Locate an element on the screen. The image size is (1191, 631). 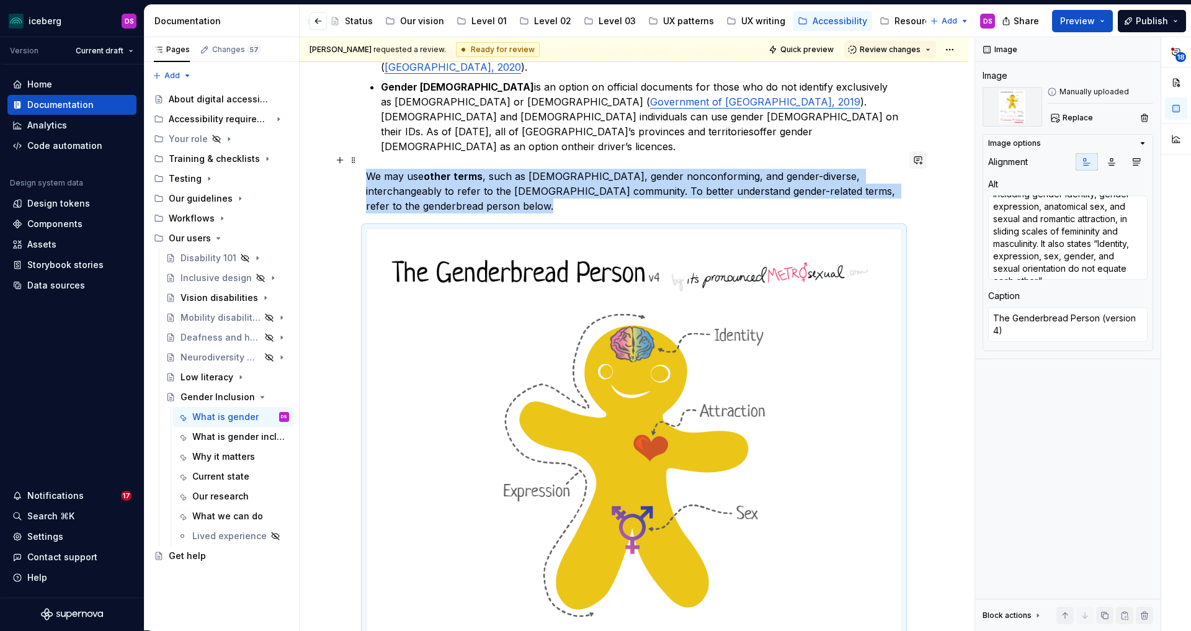
a: Settings is located at coordinates (72, 537).